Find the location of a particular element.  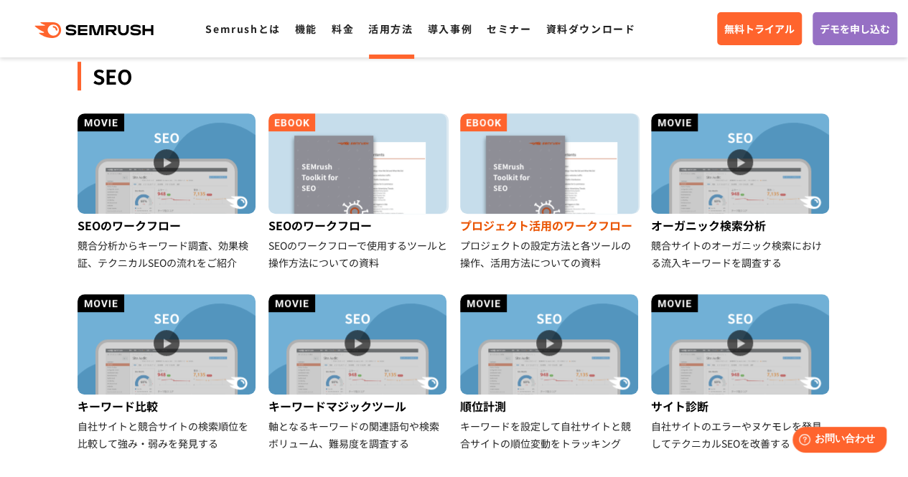

a: サイト診断 自社サイトのエラーやヌケモレを発見してテクニカルSEOを改善する is located at coordinates (740, 373).